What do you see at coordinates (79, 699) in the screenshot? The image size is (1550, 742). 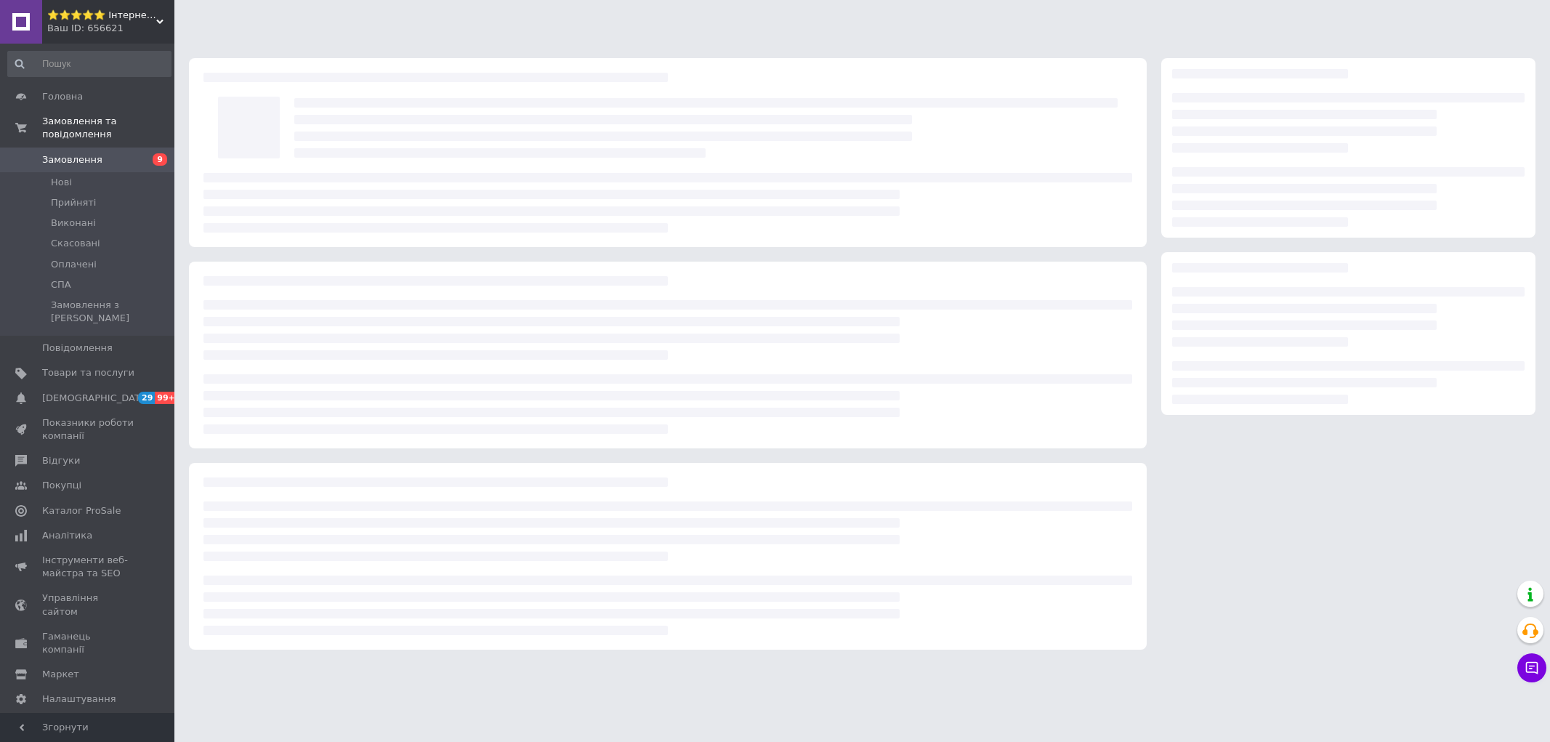 I see `span: Налаштування` at bounding box center [79, 699].